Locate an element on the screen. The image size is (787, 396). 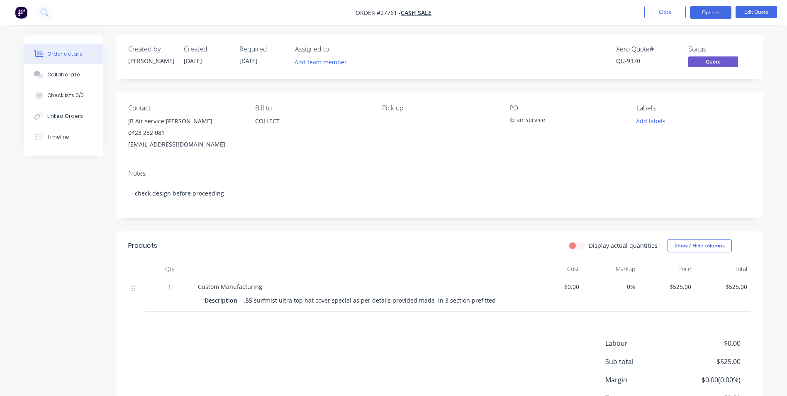
div: Xero Quote # is located at coordinates (647, 49).